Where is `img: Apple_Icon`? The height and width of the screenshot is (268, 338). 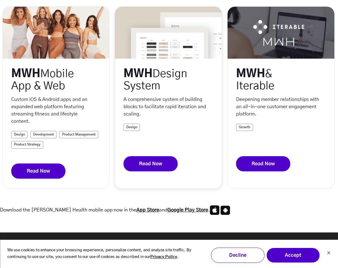 img: Apple_Icon is located at coordinates (215, 210).